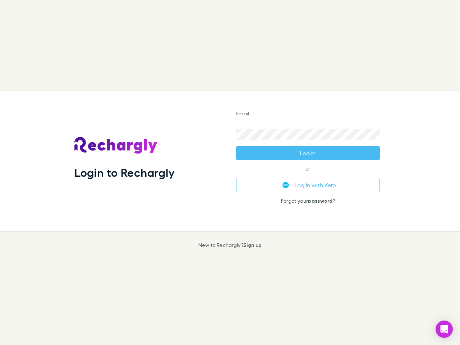 The image size is (460, 345). What do you see at coordinates (308, 185) in the screenshot?
I see `button: Log in with Xero` at bounding box center [308, 185].